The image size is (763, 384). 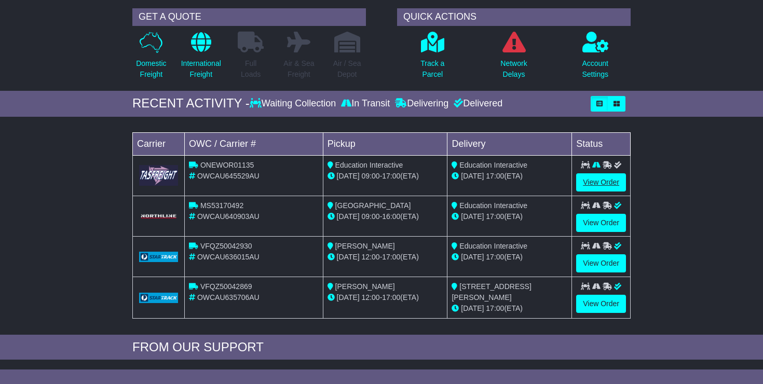 I want to click on p: Network Delays, so click(x=513, y=69).